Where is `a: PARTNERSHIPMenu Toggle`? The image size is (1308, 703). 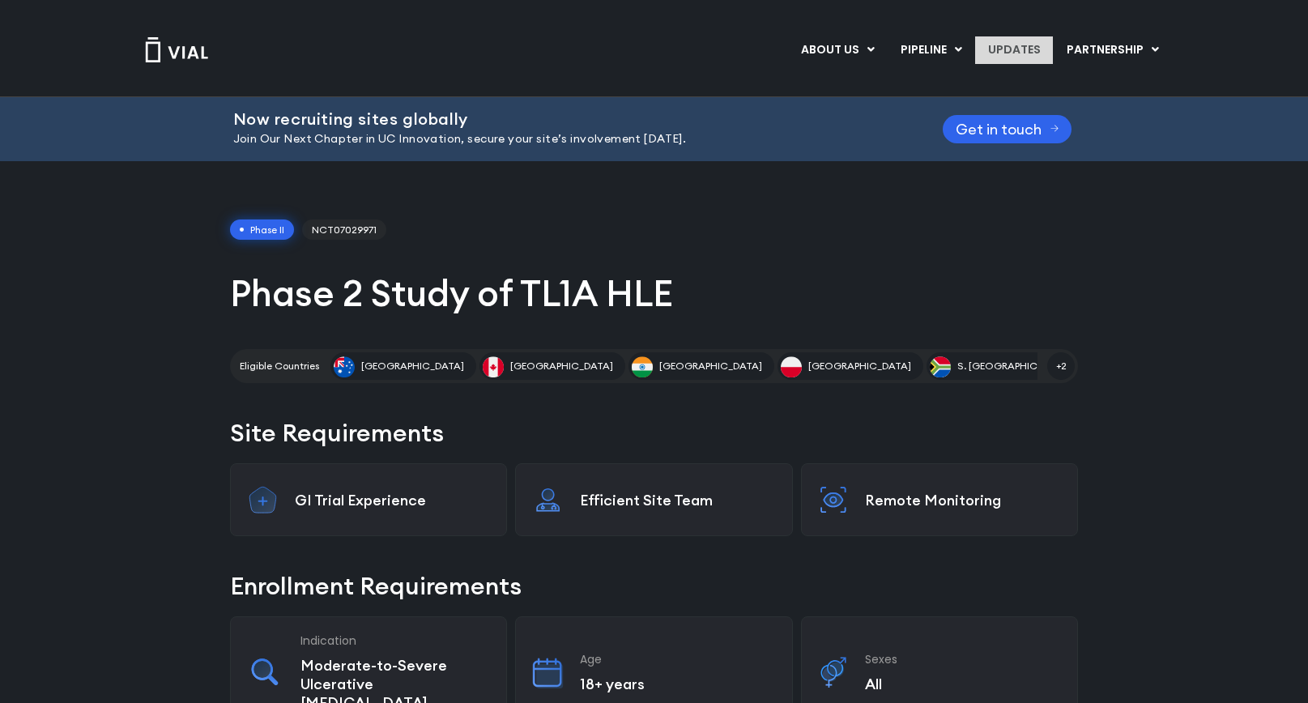 a: PARTNERSHIPMenu Toggle is located at coordinates (1113, 50).